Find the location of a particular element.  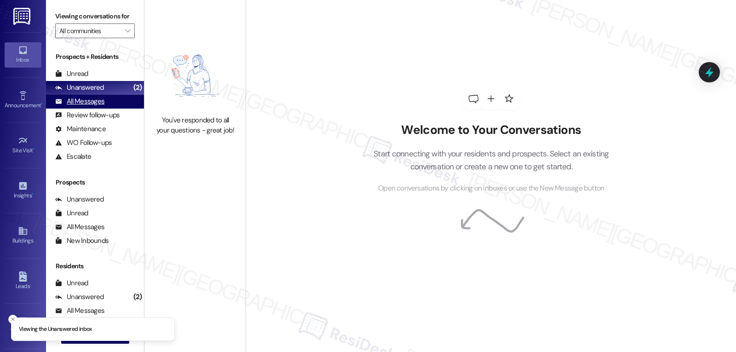

a: Site Visit • is located at coordinates (23, 145).